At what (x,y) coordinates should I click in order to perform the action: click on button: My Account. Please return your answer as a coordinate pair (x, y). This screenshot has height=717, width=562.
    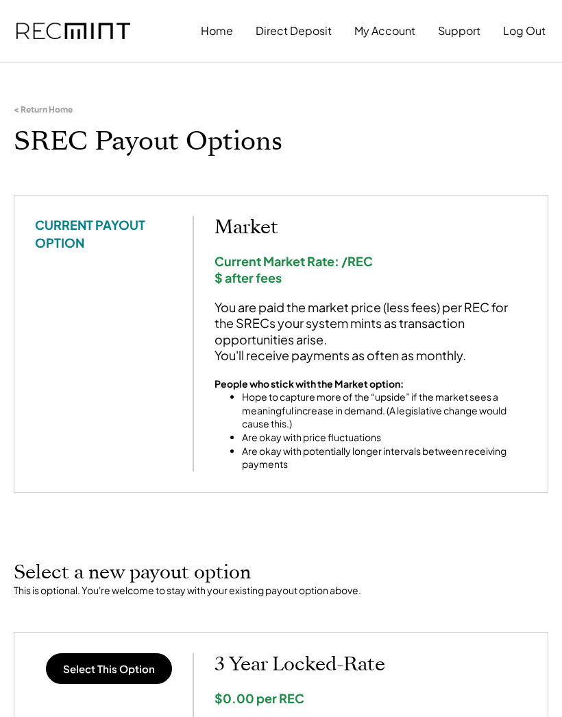
    Looking at the image, I should click on (385, 31).